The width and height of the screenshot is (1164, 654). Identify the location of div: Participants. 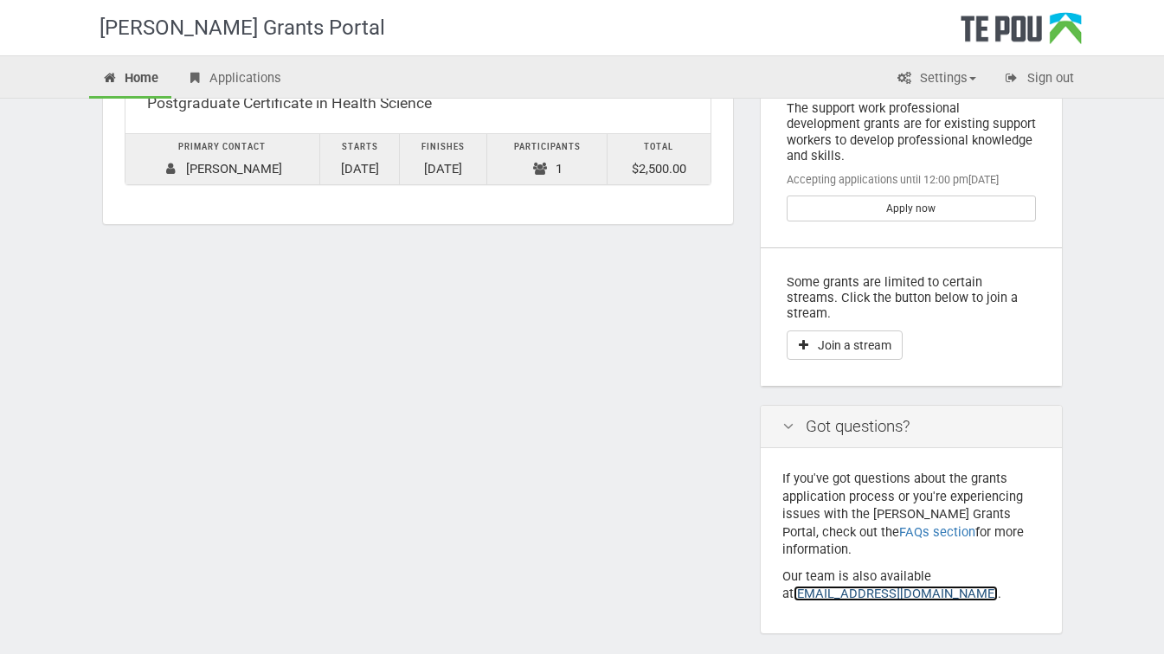
(547, 147).